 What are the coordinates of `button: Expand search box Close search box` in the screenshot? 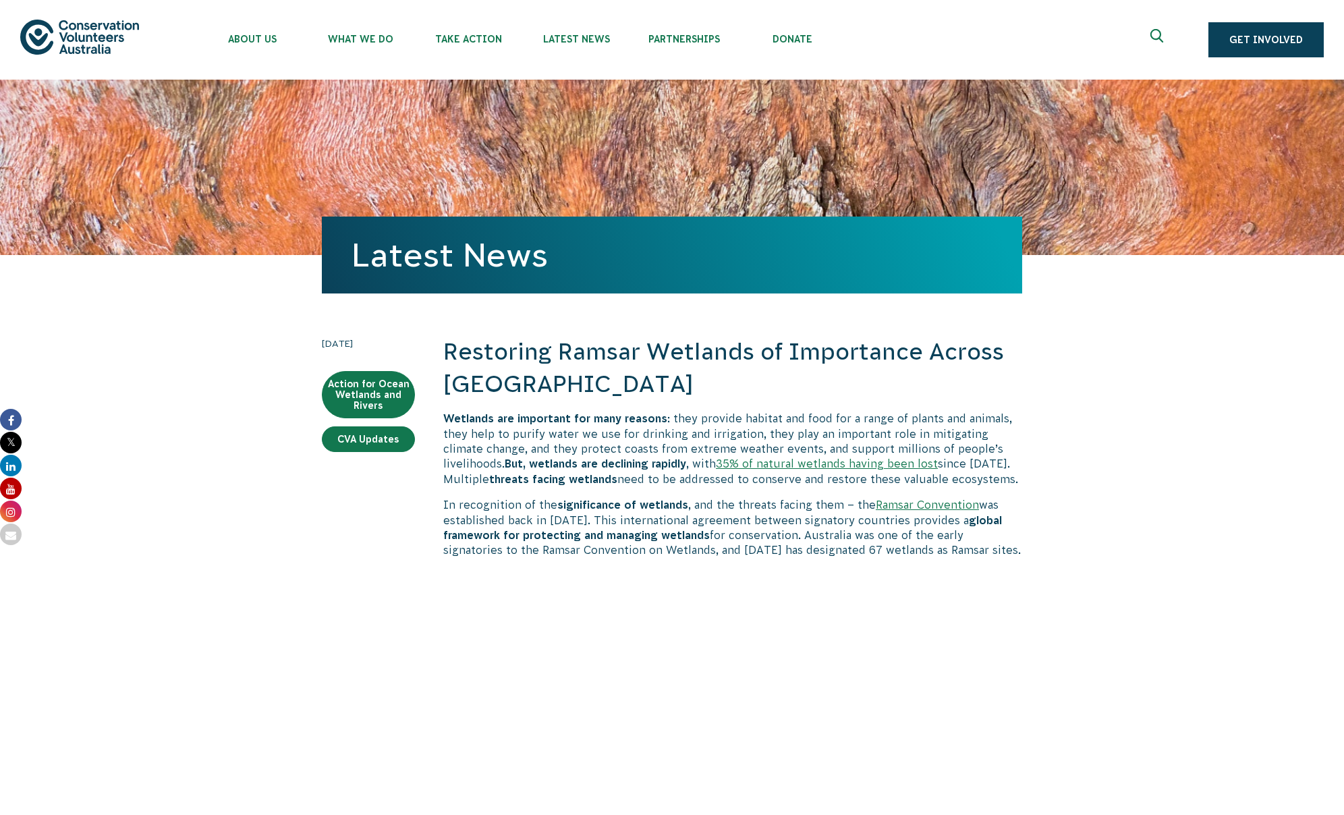 It's located at (1159, 40).